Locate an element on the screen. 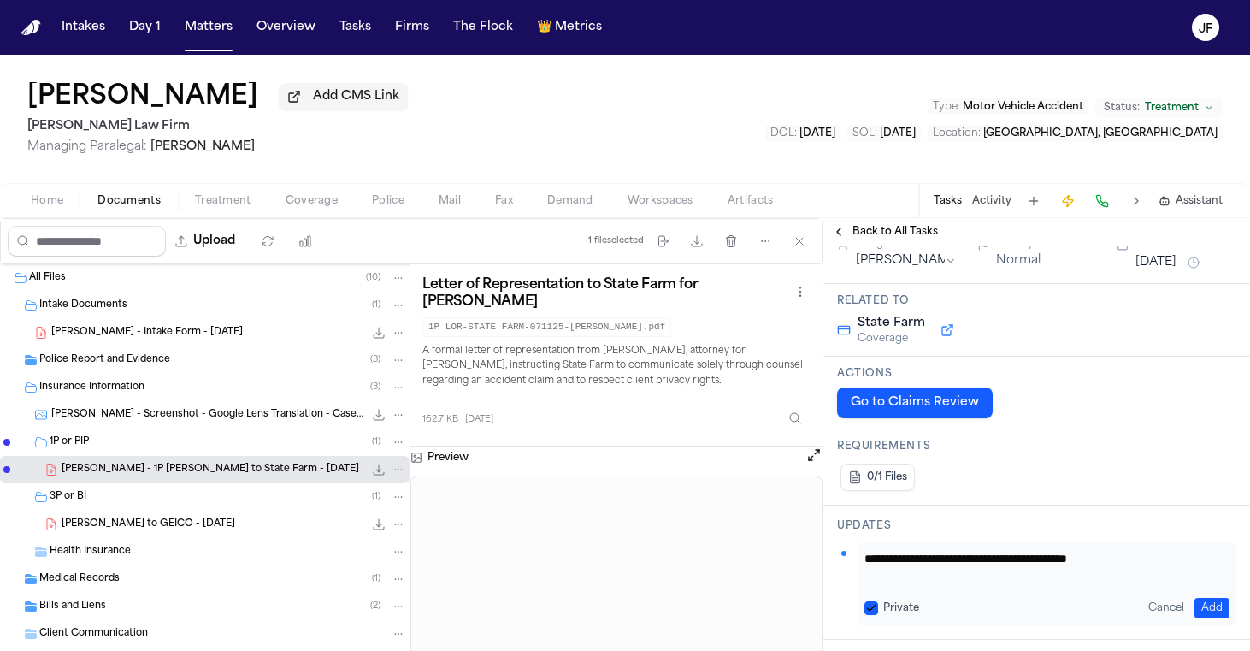  button: Tasks is located at coordinates (355, 27).